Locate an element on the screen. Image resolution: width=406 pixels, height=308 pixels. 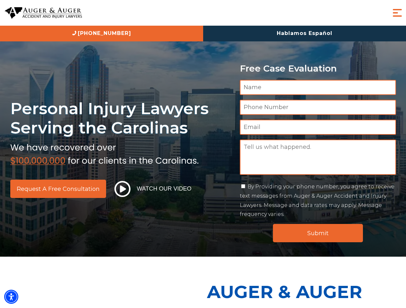
p: Auger & Auger is located at coordinates (305, 292).